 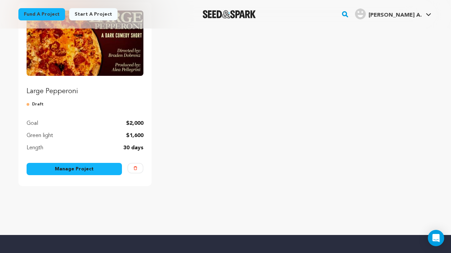 What do you see at coordinates (133, 148) in the screenshot?
I see `p: 30 days` at bounding box center [133, 148].